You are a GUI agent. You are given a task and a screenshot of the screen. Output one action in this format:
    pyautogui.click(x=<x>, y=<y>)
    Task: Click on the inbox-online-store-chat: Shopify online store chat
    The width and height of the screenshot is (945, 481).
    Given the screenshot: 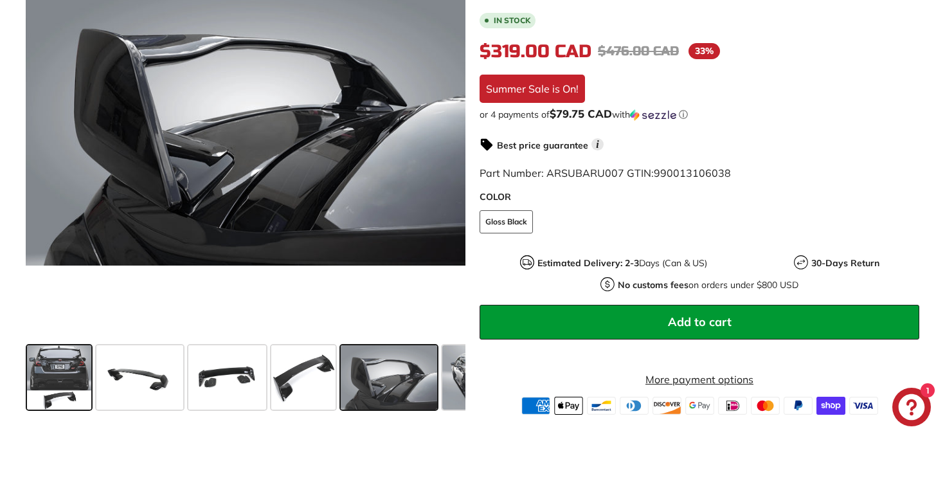 What is the action you would take?
    pyautogui.click(x=911, y=408)
    